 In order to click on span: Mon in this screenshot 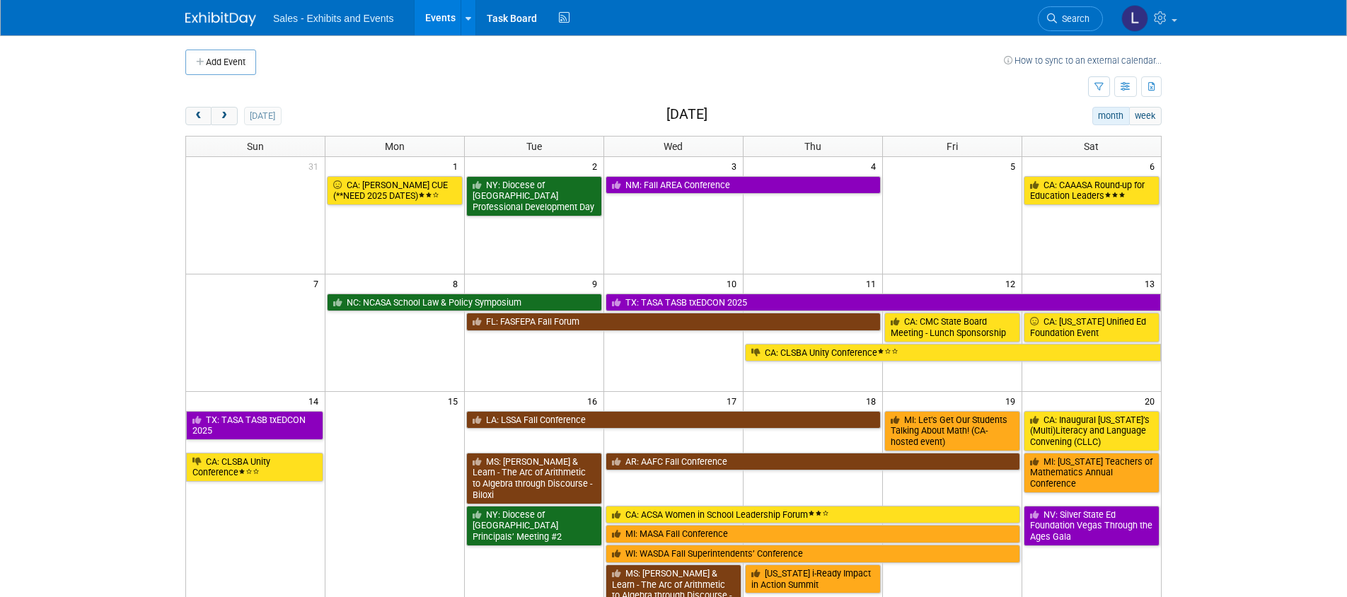, I will do `click(395, 146)`.